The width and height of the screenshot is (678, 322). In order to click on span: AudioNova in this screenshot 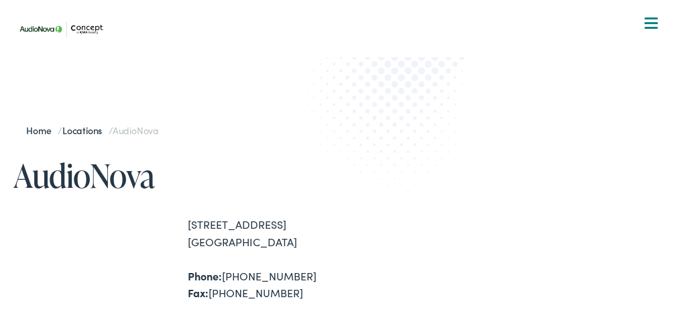, I will do `click(136, 130)`.